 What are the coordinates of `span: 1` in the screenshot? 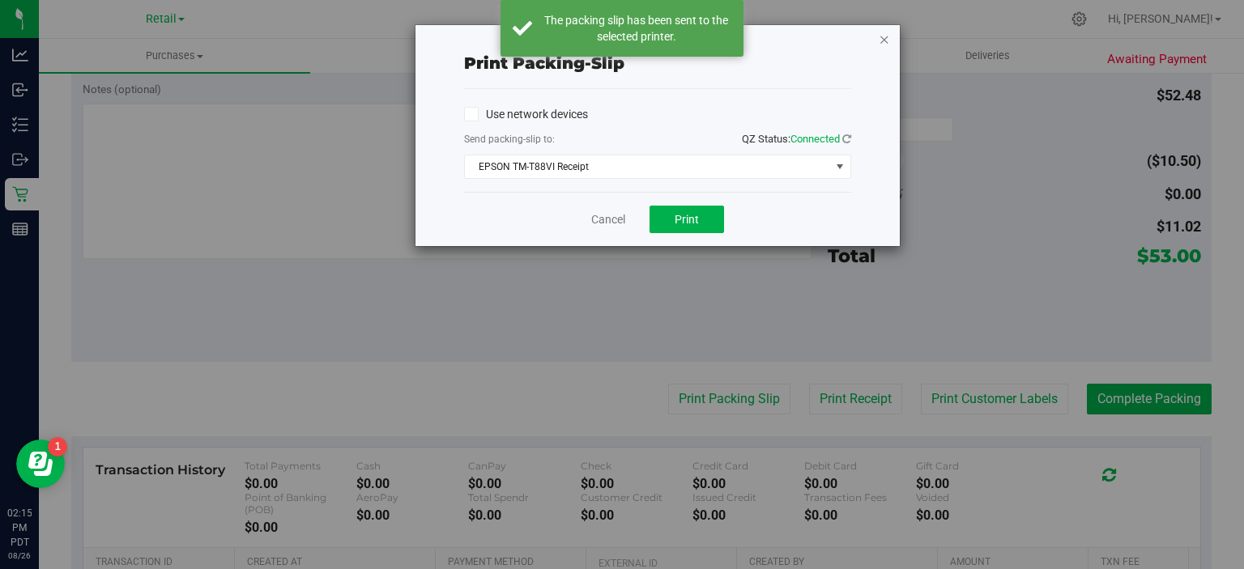 It's located at (10, 9).